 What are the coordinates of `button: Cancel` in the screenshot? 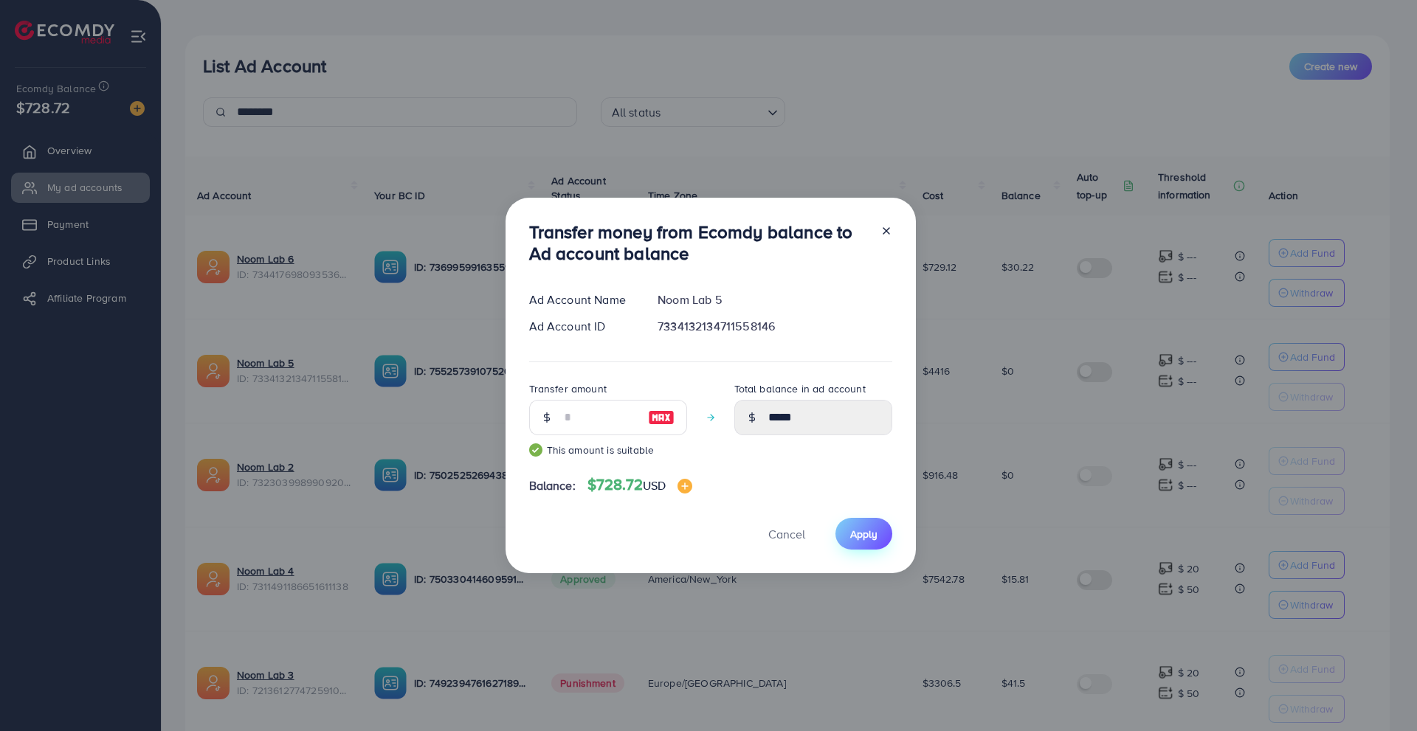 It's located at (787, 534).